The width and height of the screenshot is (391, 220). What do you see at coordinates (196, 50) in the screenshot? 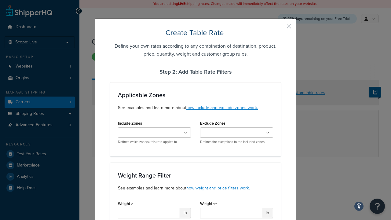
I see `h5: Define your own rates according to any combination of destination, product, price, quantity, weig...` at bounding box center [196, 50].